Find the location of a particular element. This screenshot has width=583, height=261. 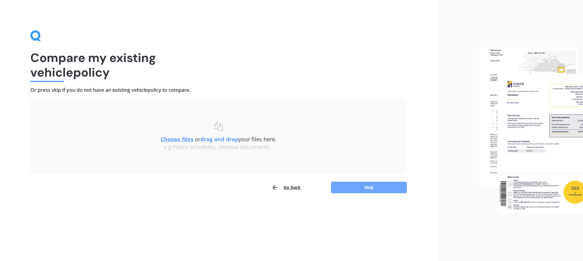

img: files.webp is located at coordinates (531, 131).